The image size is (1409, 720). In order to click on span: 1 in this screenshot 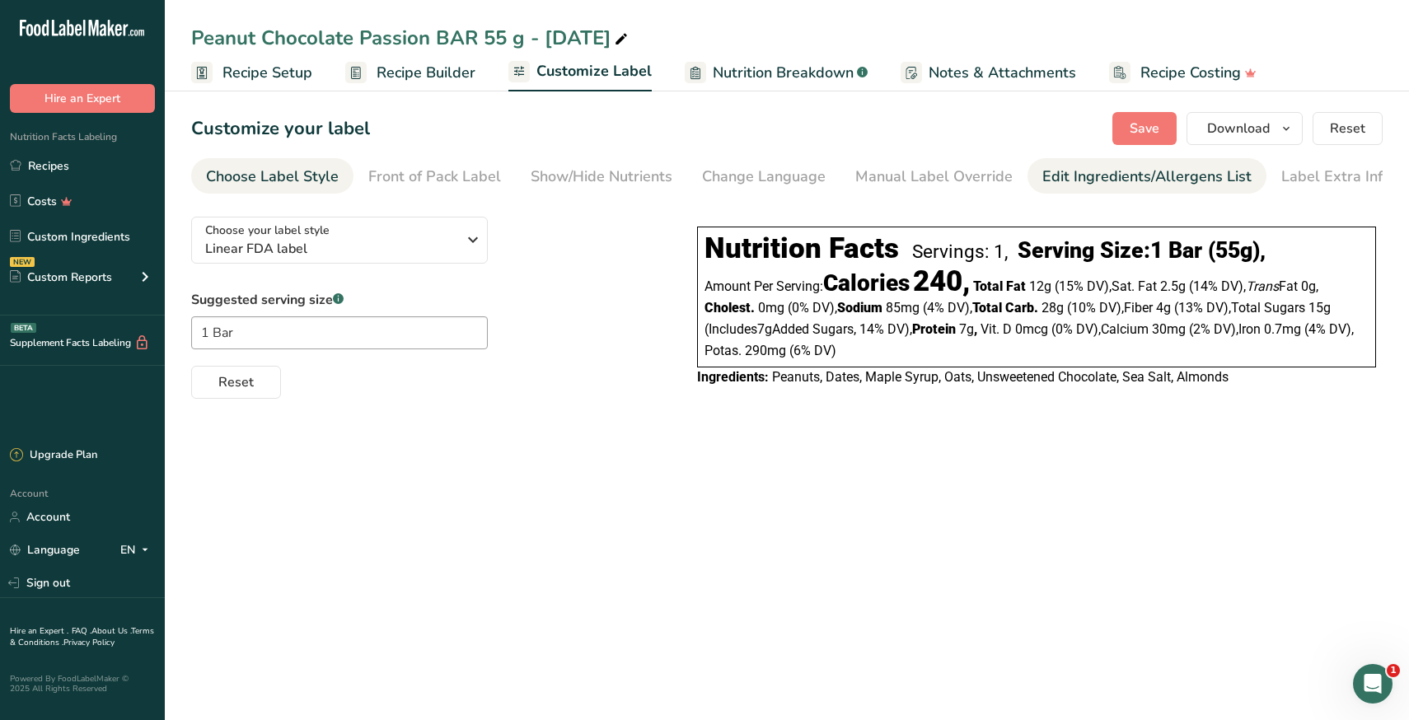, I will do `click(1394, 671)`.